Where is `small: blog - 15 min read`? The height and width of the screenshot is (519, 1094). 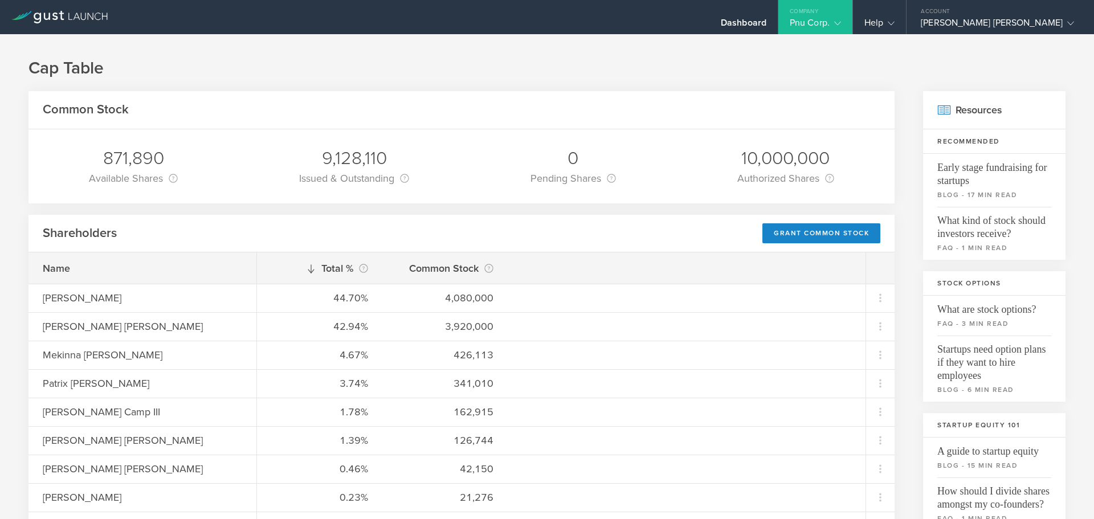 small: blog - 15 min read is located at coordinates (995, 466).